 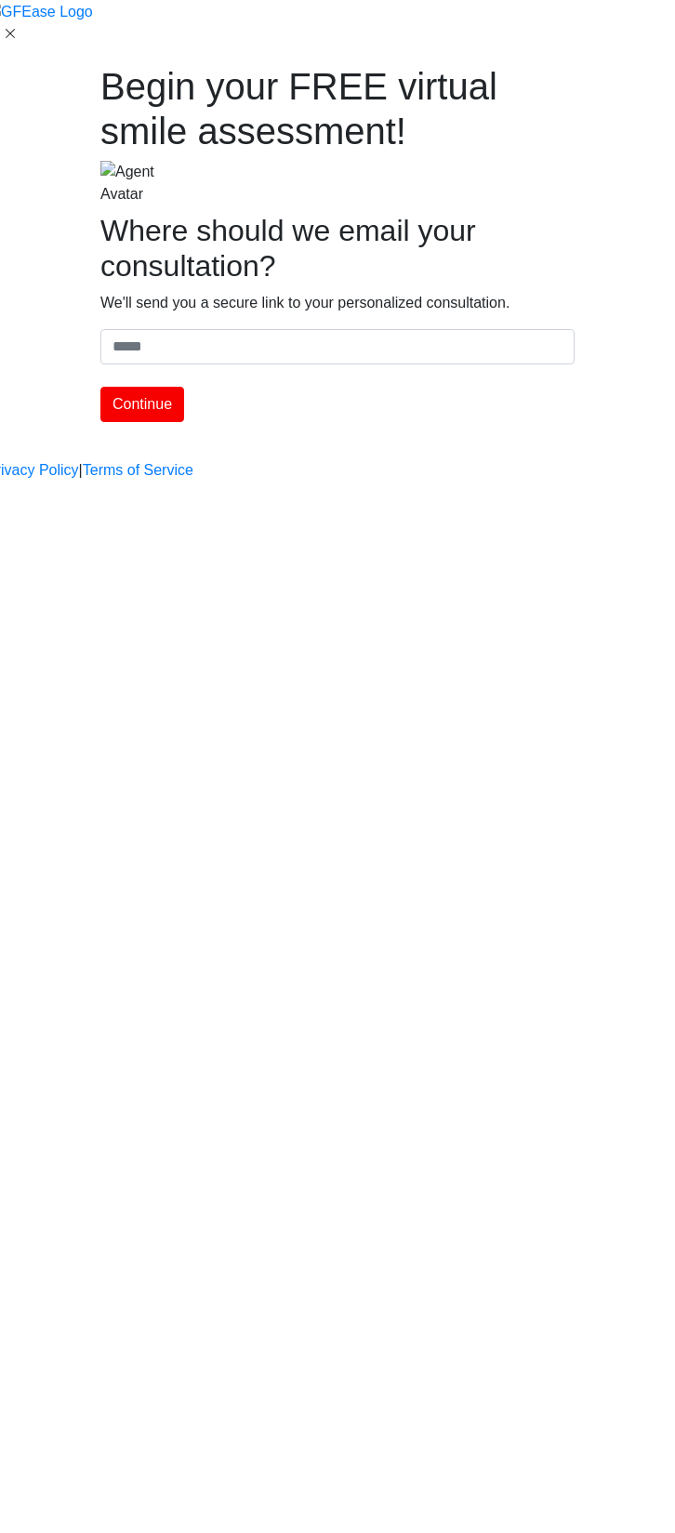 What do you see at coordinates (338, 109) in the screenshot?
I see `h1: Begin your FREE virtual smile assessment!` at bounding box center [338, 109].